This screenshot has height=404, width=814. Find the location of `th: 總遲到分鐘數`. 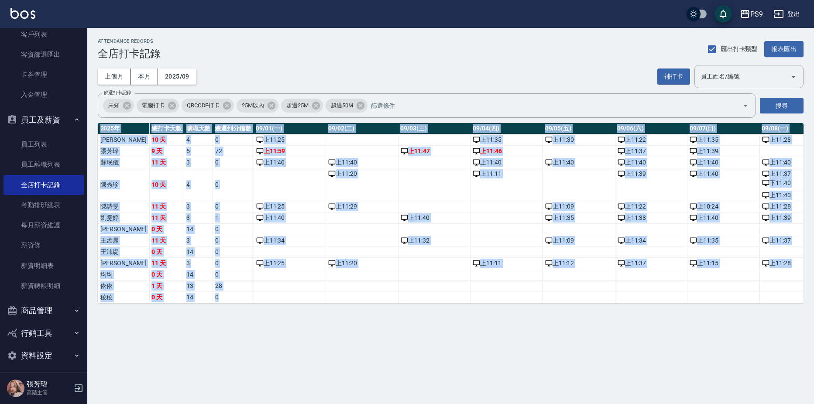

th: 總遲到分鐘數 is located at coordinates (233, 129).